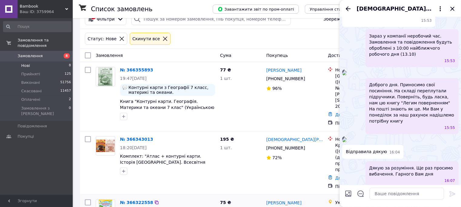  I want to click on span: 16:04 11.10.2025, so click(394, 152).